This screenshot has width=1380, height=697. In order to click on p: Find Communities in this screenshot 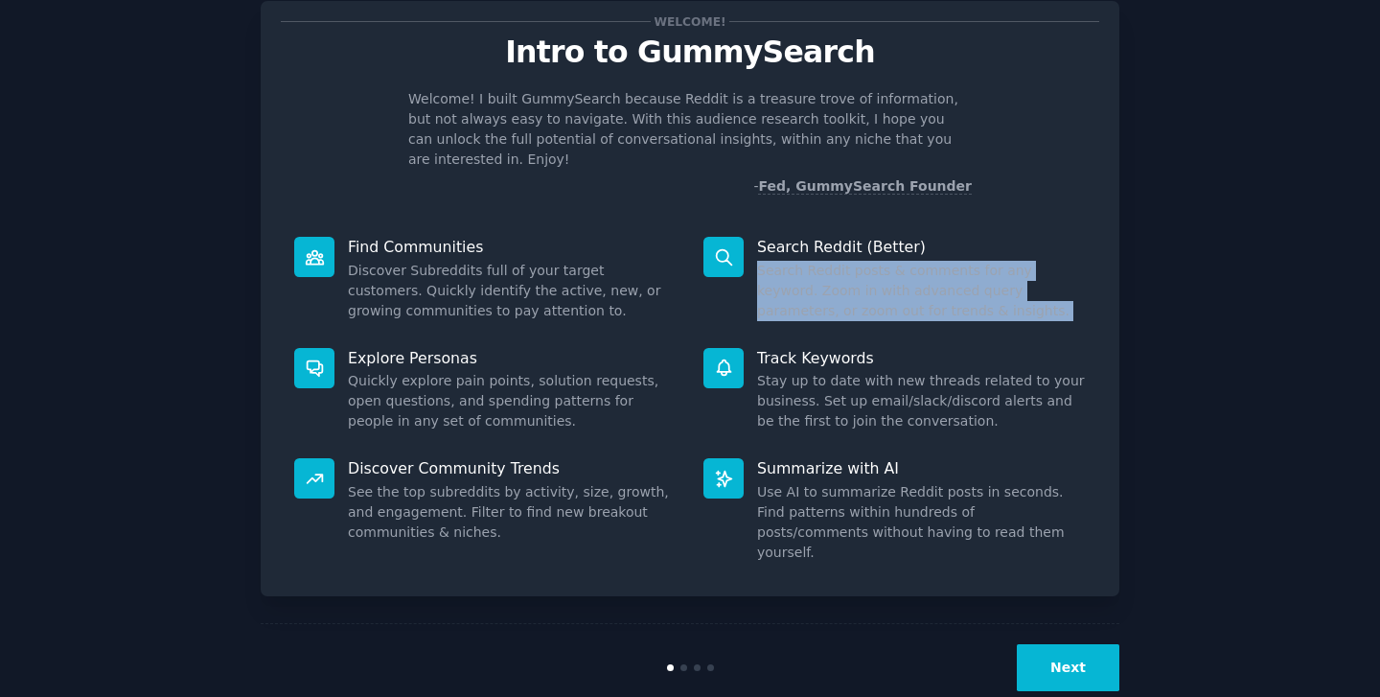, I will do `click(512, 246)`.